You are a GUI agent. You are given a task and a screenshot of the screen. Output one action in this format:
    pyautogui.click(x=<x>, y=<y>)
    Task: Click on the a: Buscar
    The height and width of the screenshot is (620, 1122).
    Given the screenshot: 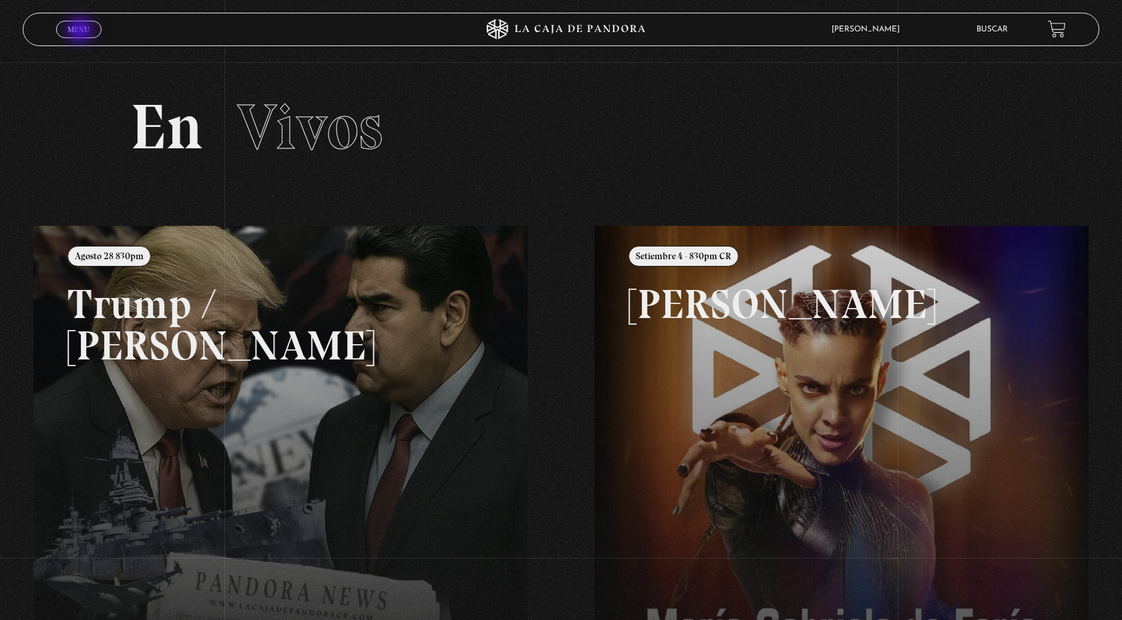 What is the action you would take?
    pyautogui.click(x=992, y=29)
    